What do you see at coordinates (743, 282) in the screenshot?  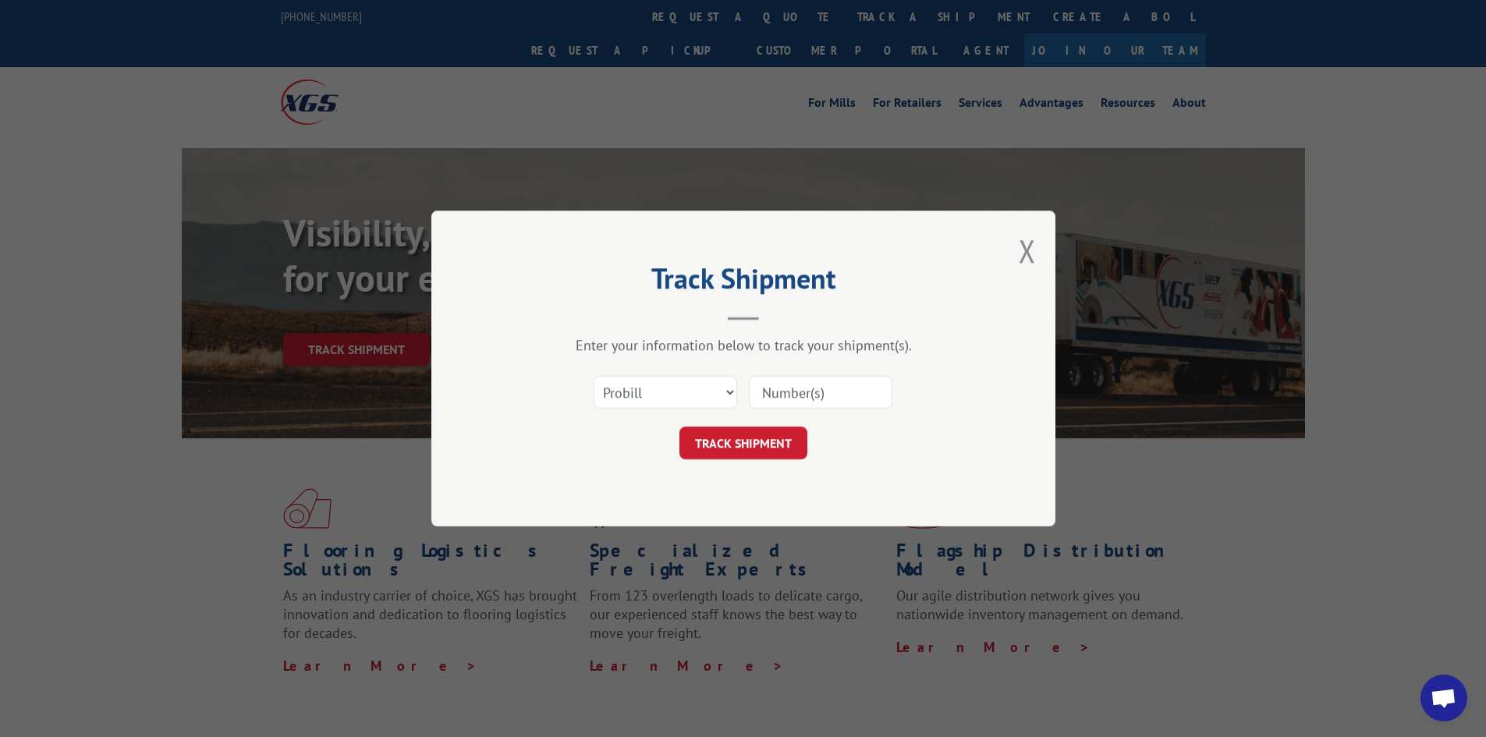 I see `h2: Track Shipment` at bounding box center [743, 282].